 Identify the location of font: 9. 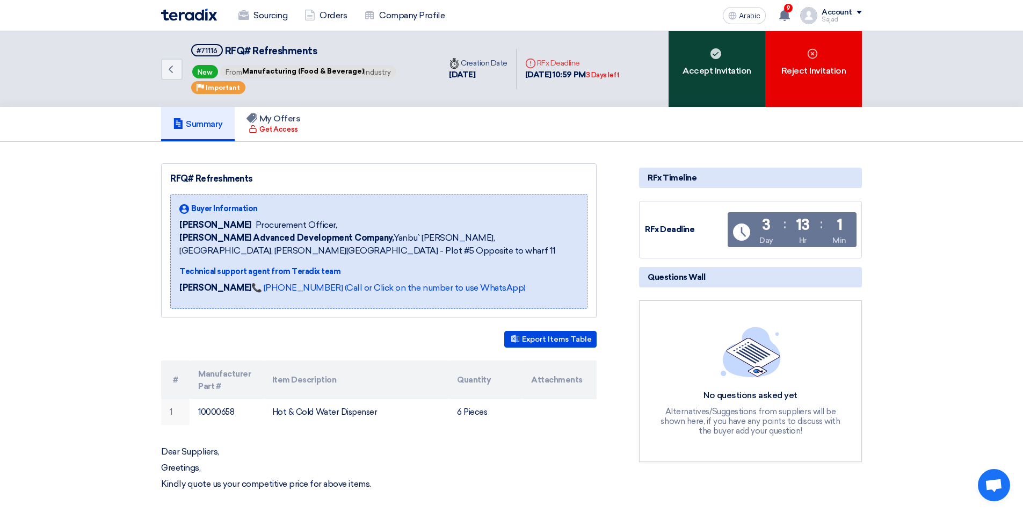
(788, 8).